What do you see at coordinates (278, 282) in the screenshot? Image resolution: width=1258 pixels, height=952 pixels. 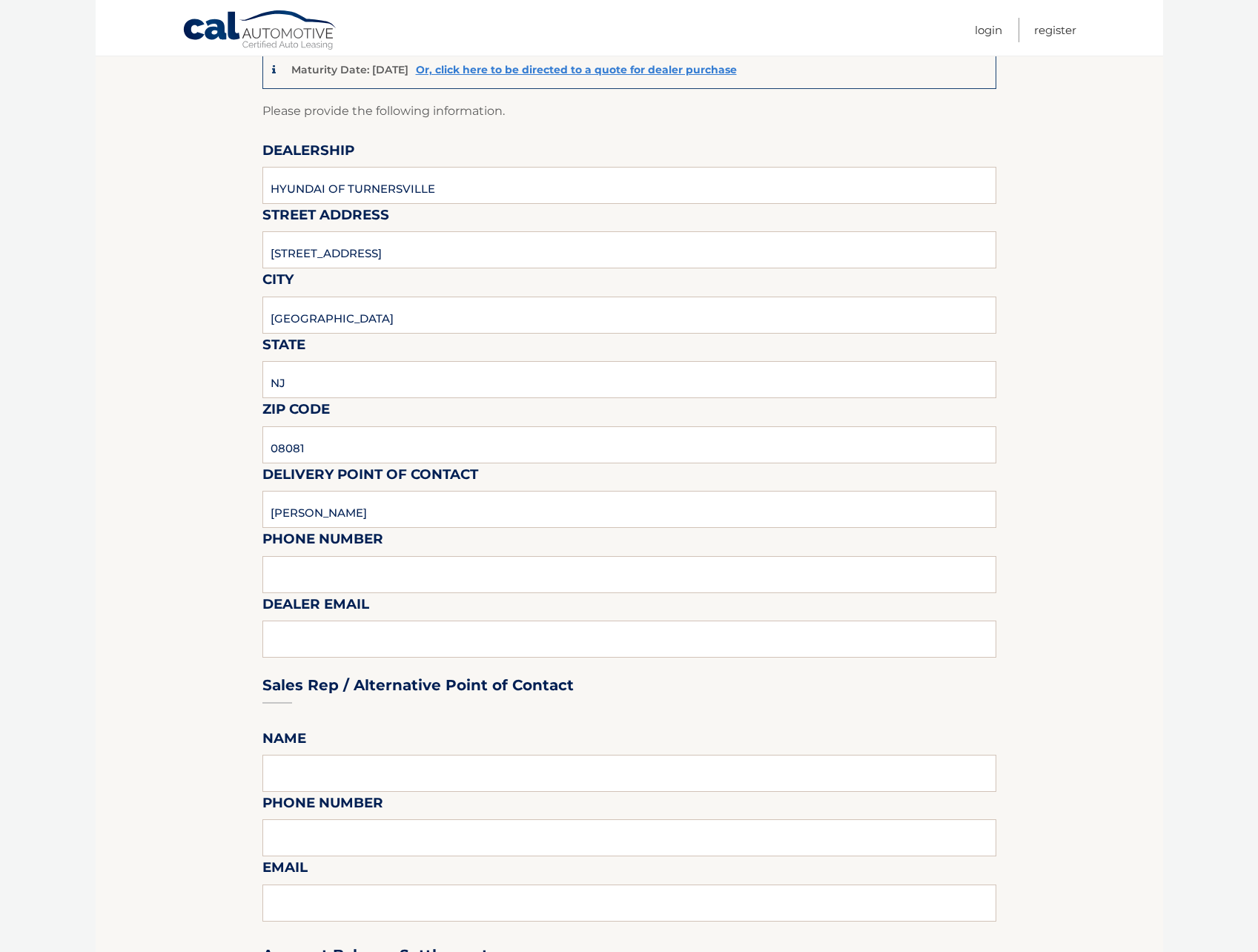 I see `label: City` at bounding box center [278, 282].